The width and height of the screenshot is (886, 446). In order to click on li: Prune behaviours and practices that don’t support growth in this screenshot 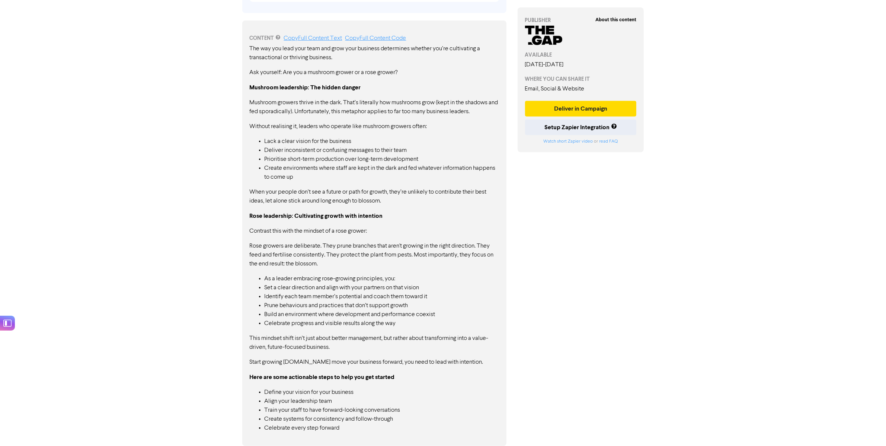, I will do `click(382, 305)`.